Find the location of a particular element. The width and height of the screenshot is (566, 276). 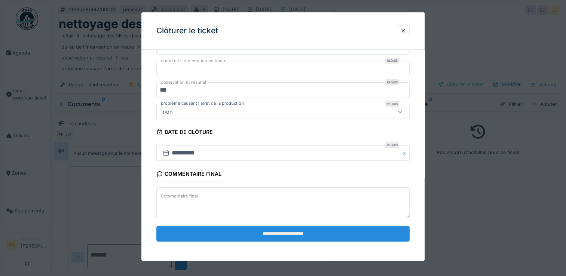

label: durée de l'intervention en heure is located at coordinates (194, 61).